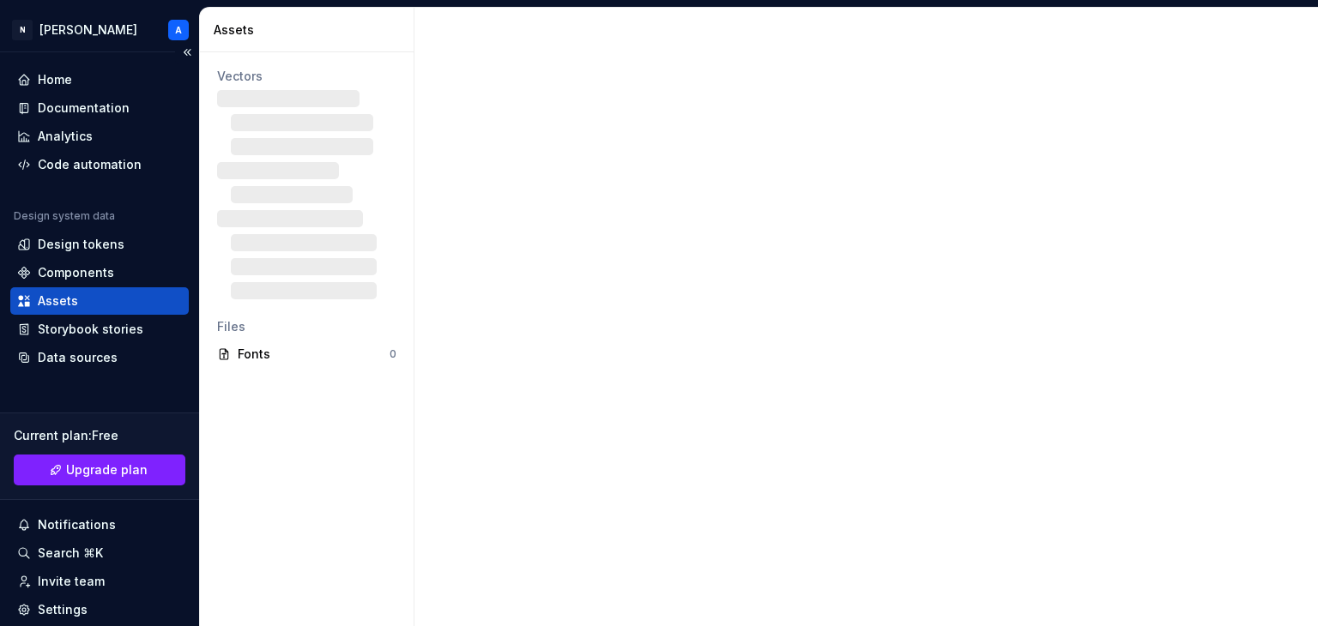  What do you see at coordinates (100, 273) in the screenshot?
I see `a: Components` at bounding box center [100, 273].